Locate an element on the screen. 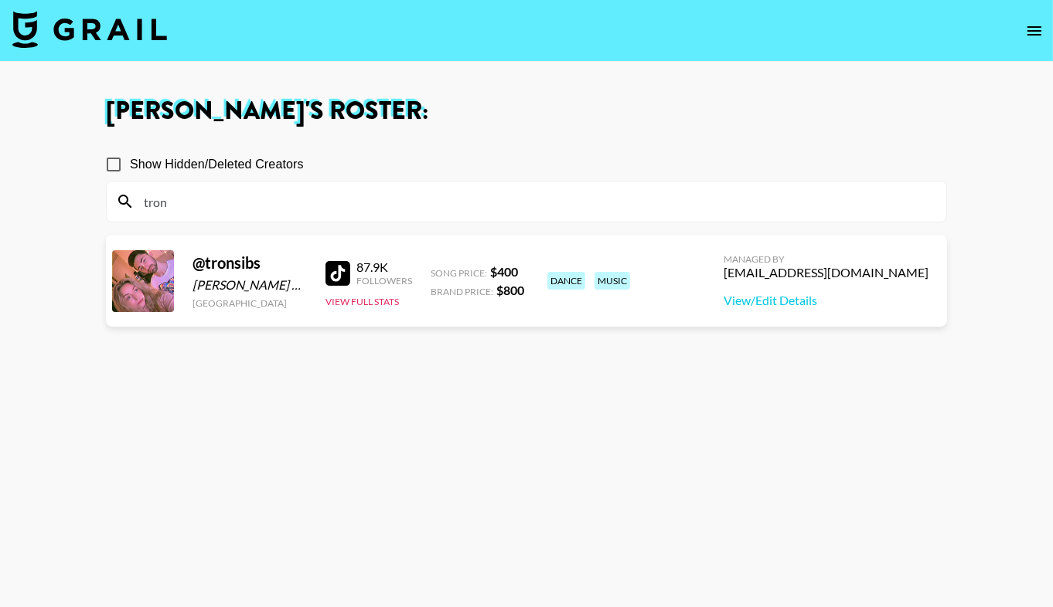 This screenshot has width=1053, height=607. input: Search by User Name is located at coordinates (536, 202).